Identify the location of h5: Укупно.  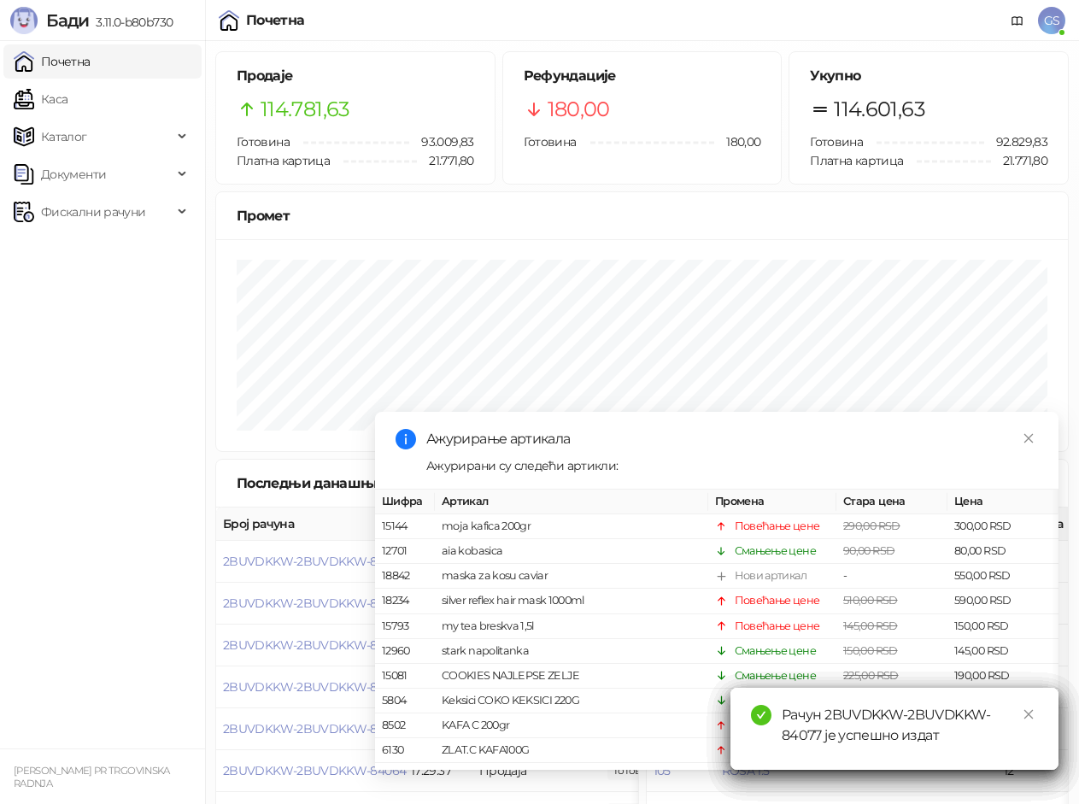
(929, 76).